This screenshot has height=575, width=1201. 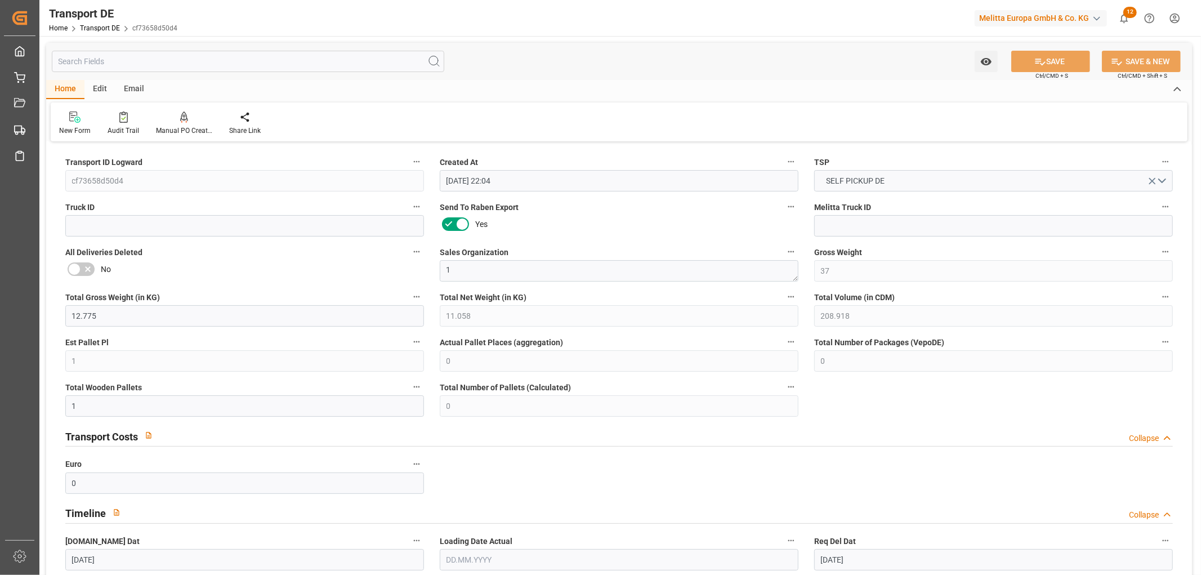 What do you see at coordinates (1166, 207) in the screenshot?
I see `button: Melitta Truck ID` at bounding box center [1166, 207].